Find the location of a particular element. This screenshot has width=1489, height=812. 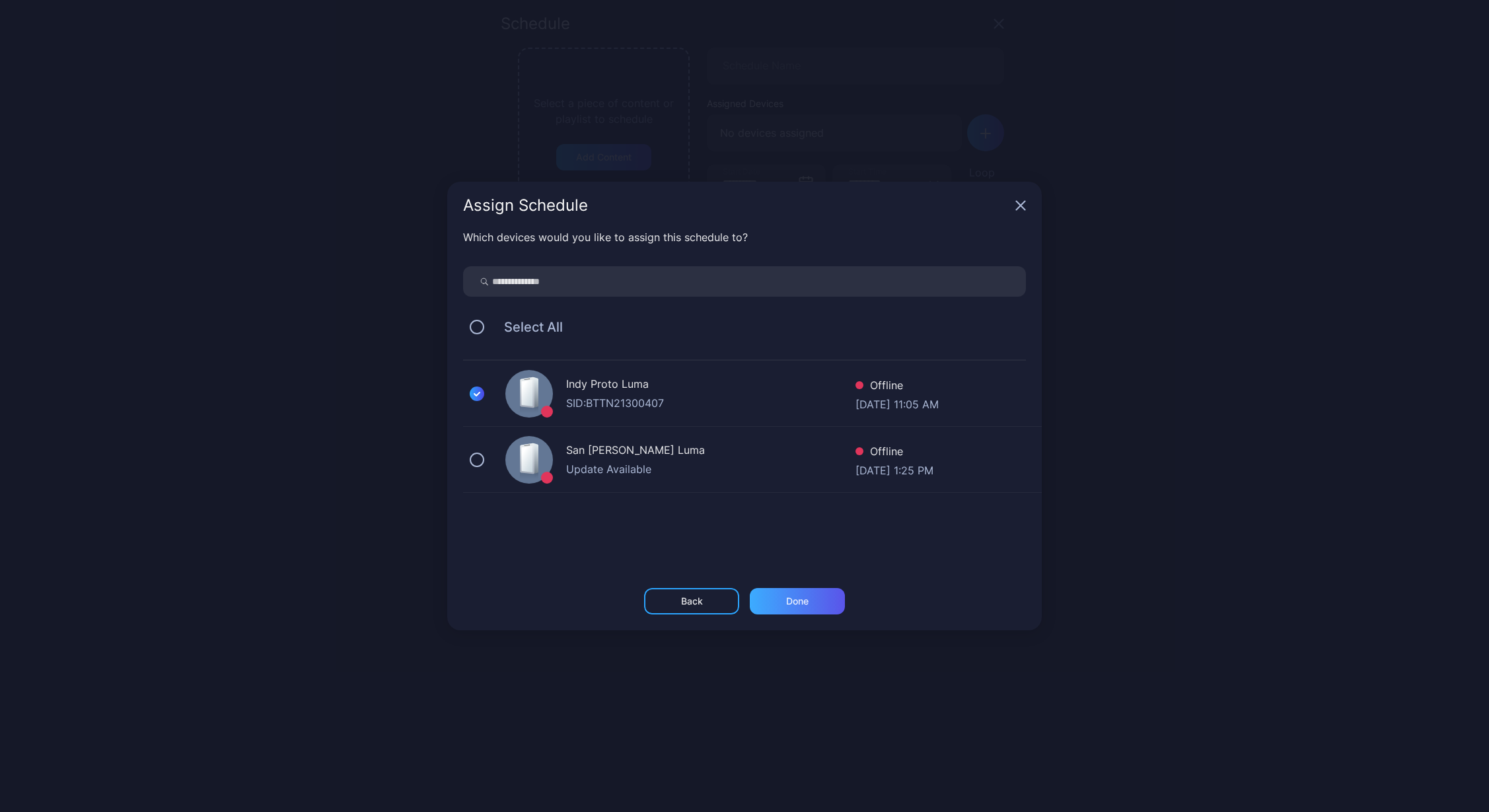

div: Indy Proto Luma is located at coordinates (711, 385).